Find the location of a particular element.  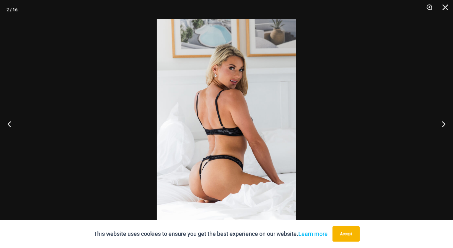

img: Nights Fall Silver Leopard 1036 Bra 6046 Thong 11 is located at coordinates (226, 124).